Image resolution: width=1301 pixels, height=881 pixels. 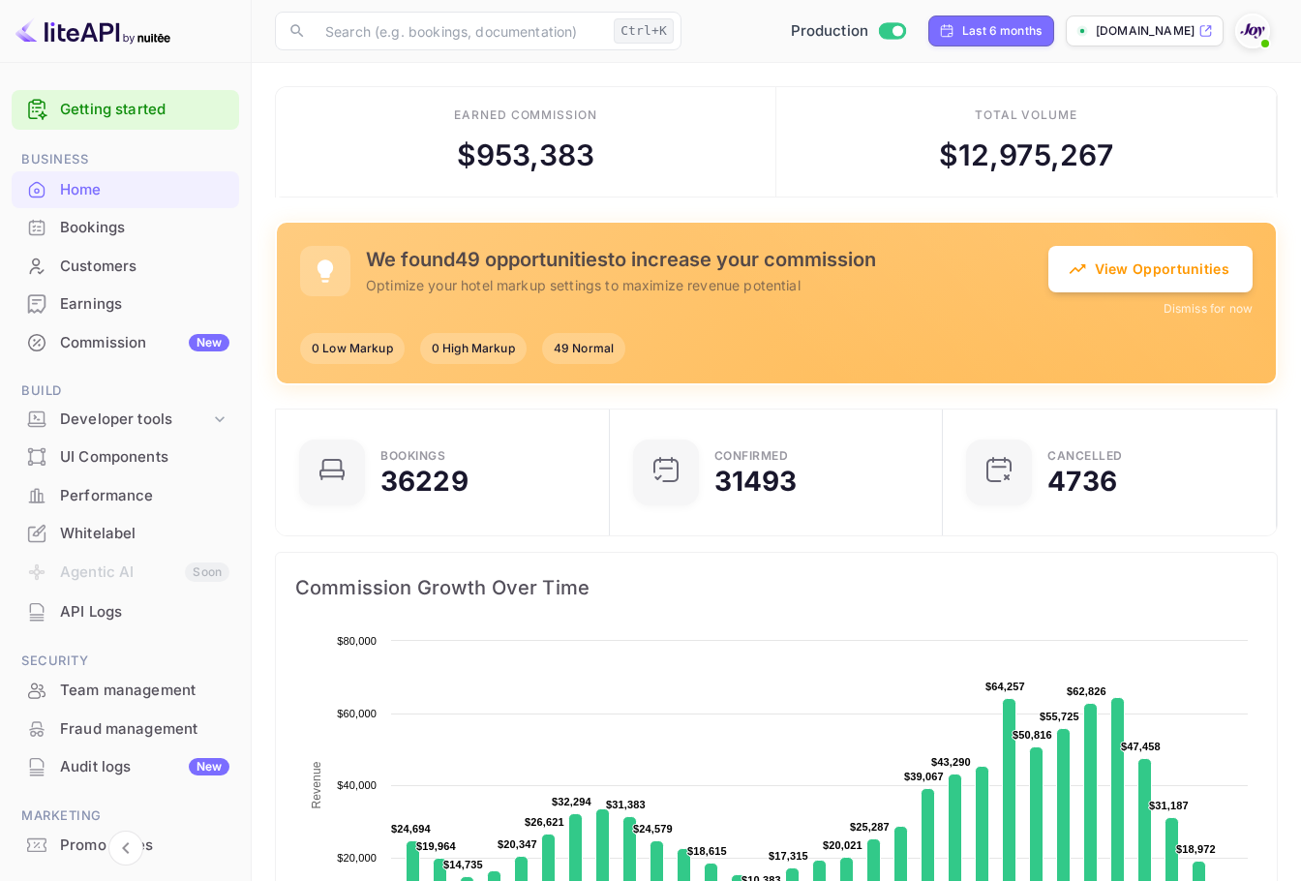 What do you see at coordinates (356, 714) in the screenshot?
I see `text: $60,000` at bounding box center [356, 714].